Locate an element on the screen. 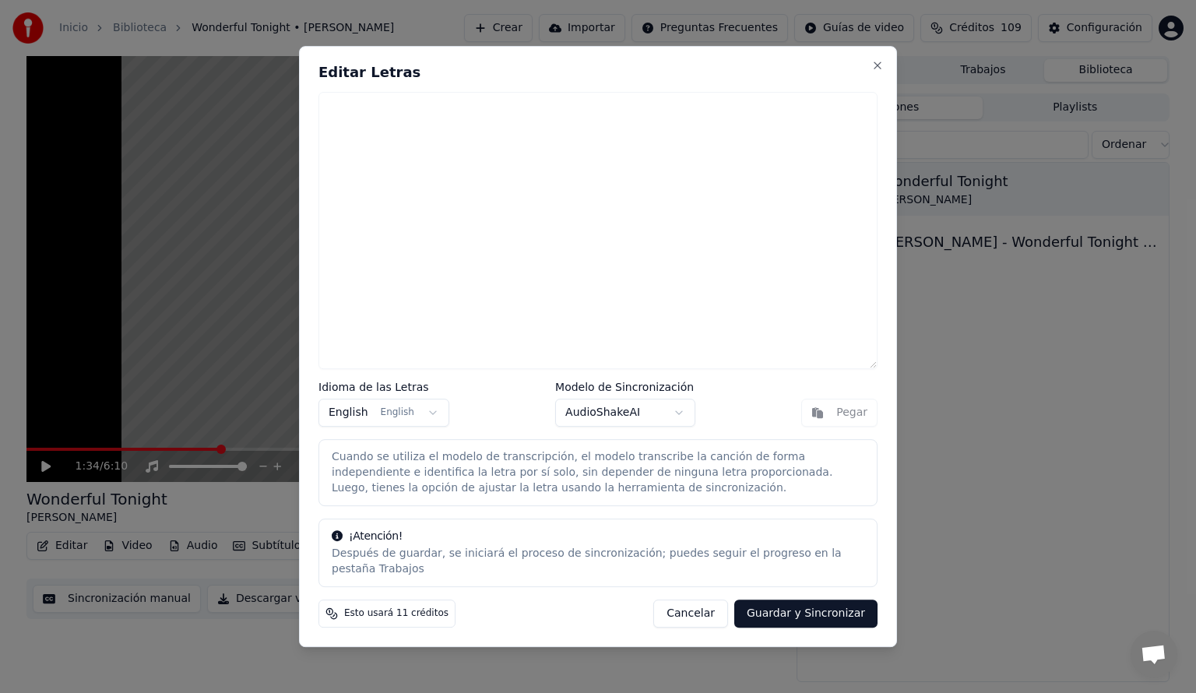 The width and height of the screenshot is (1196, 693). h2: Editar Letras is located at coordinates (598, 72).